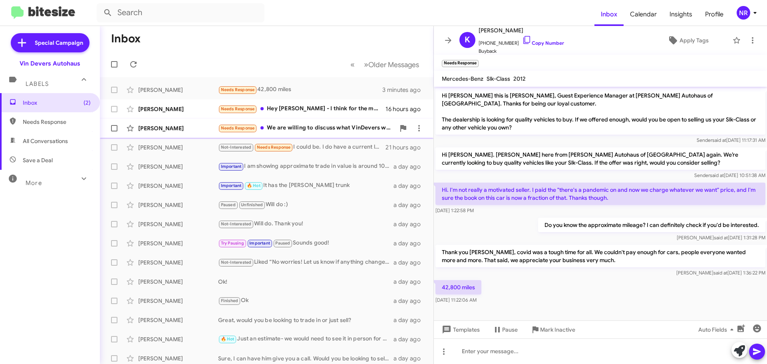 This screenshot has width=767, height=364. Describe the element at coordinates (718, 330) in the screenshot. I see `button: Auto Fields` at that location.